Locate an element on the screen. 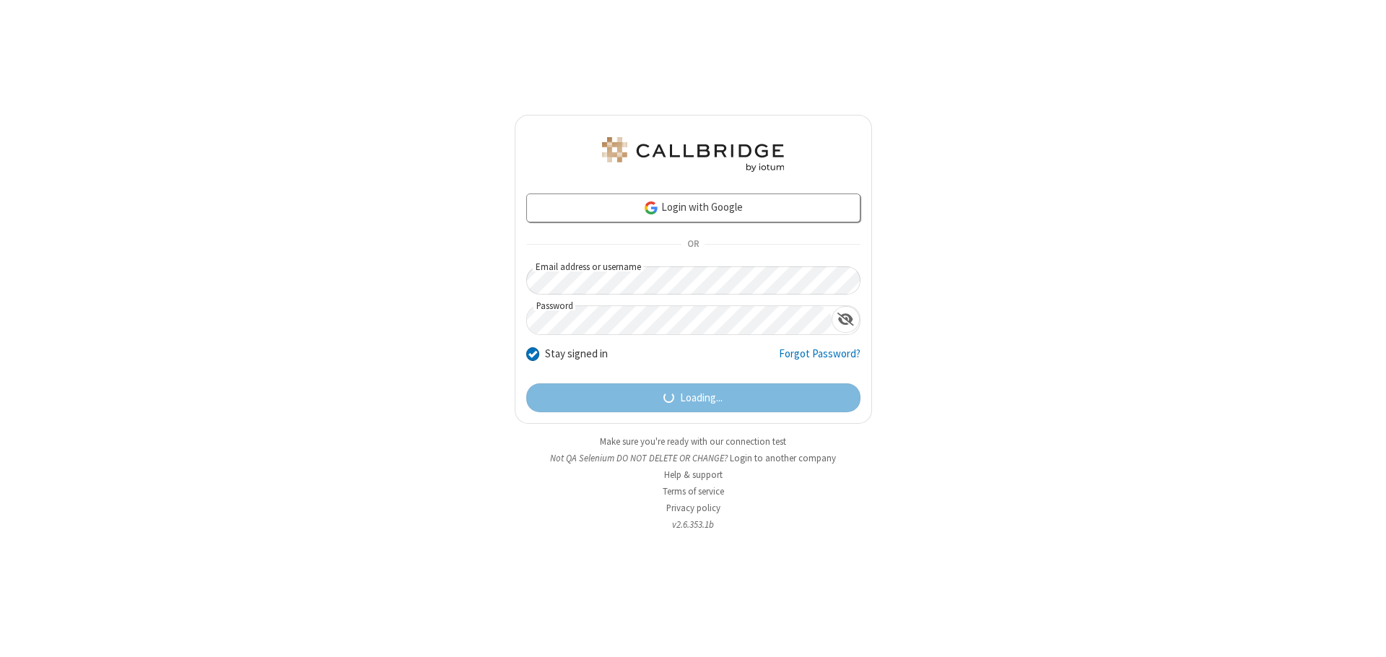 The image size is (1386, 657). a: Forgot Password? is located at coordinates (819, 359).